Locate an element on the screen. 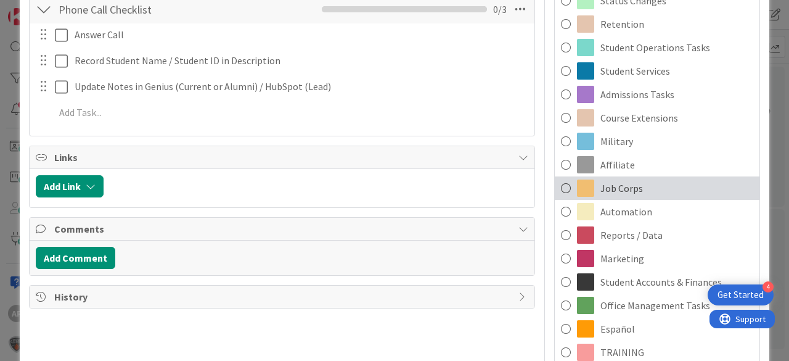 The height and width of the screenshot is (361, 789). span: Office Management Tasks is located at coordinates (656, 305).